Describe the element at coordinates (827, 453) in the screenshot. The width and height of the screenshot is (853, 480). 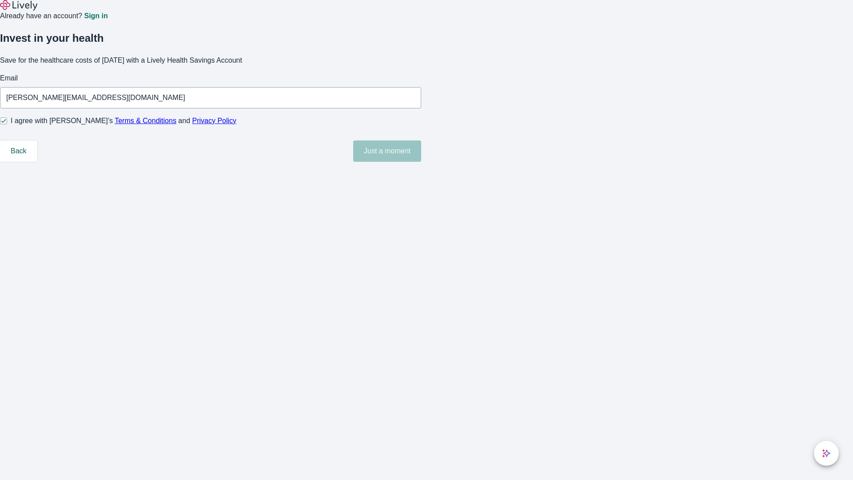
I see `svg: Lively AI Assistant` at that location.